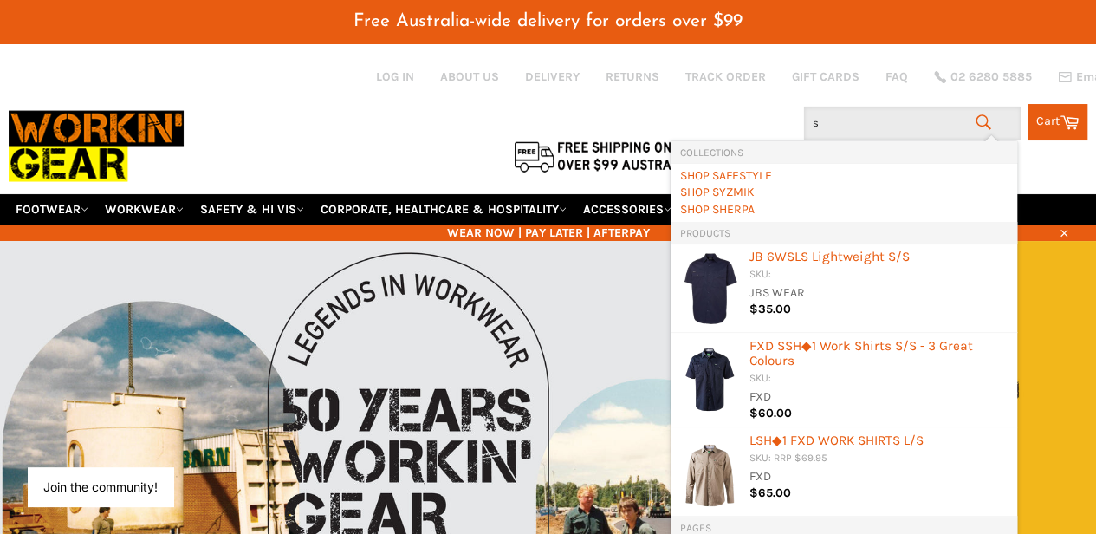  I want to click on a: FAQ, so click(897, 76).